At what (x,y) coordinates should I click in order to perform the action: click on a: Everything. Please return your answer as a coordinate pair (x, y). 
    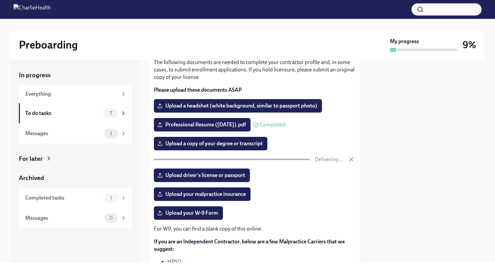
    Looking at the image, I should click on (75, 94).